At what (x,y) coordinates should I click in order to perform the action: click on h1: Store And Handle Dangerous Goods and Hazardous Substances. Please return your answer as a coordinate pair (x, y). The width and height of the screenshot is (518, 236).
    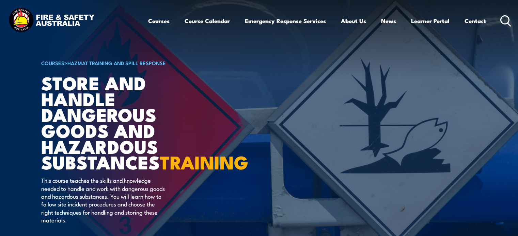
    Looking at the image, I should click on (125, 122).